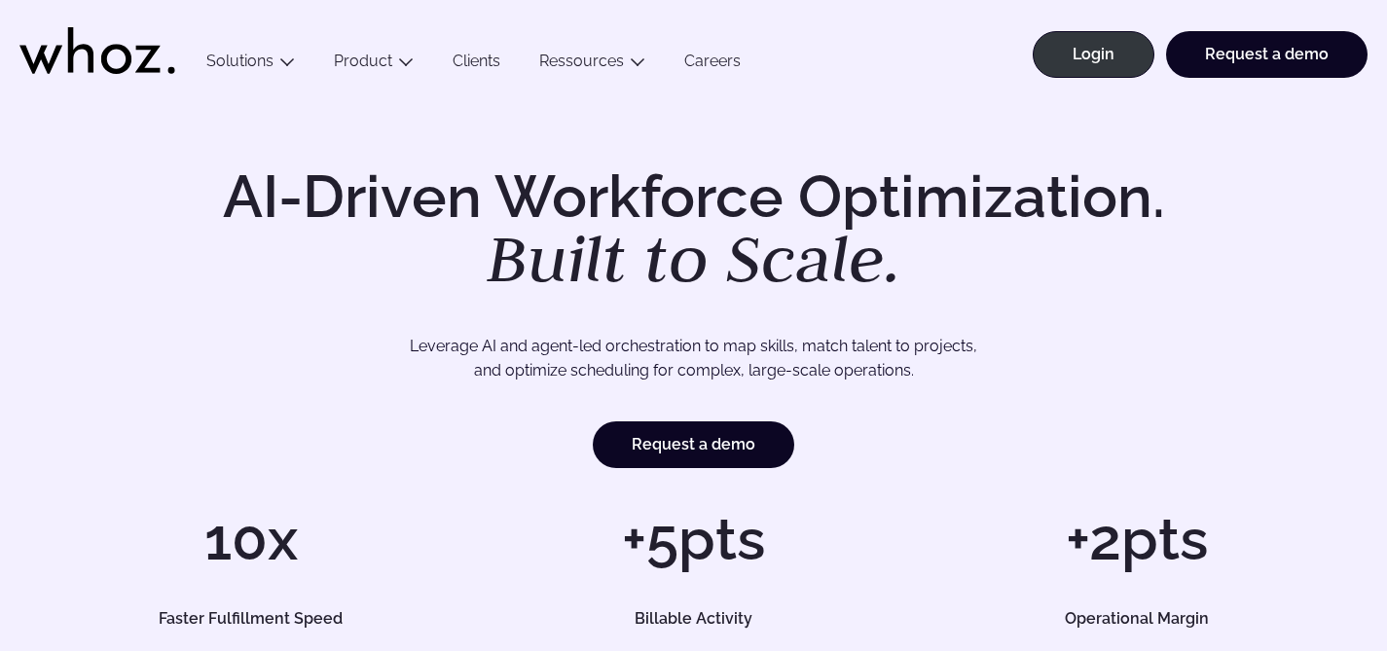  I want to click on a: Clients, so click(476, 64).